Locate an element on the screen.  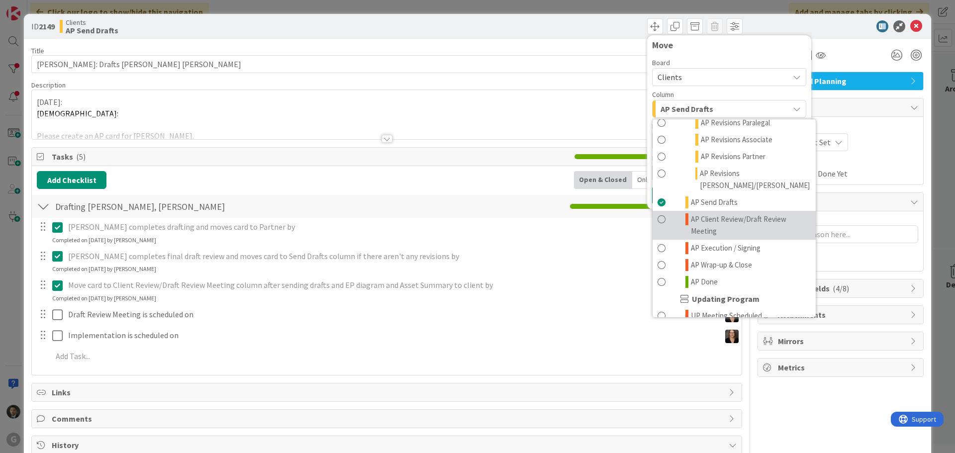
div: Move is located at coordinates (729, 45).